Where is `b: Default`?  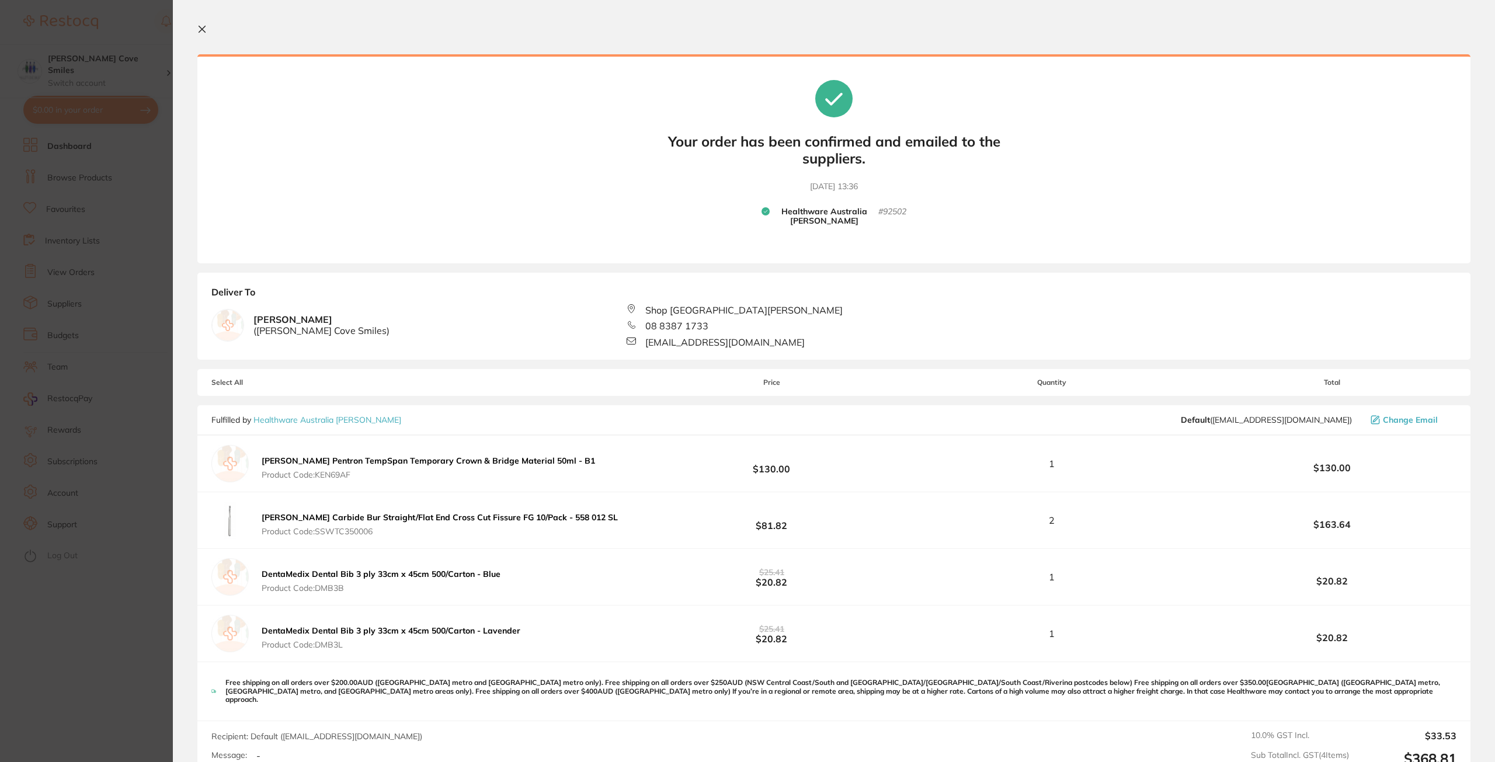
b: Default is located at coordinates (1195, 420).